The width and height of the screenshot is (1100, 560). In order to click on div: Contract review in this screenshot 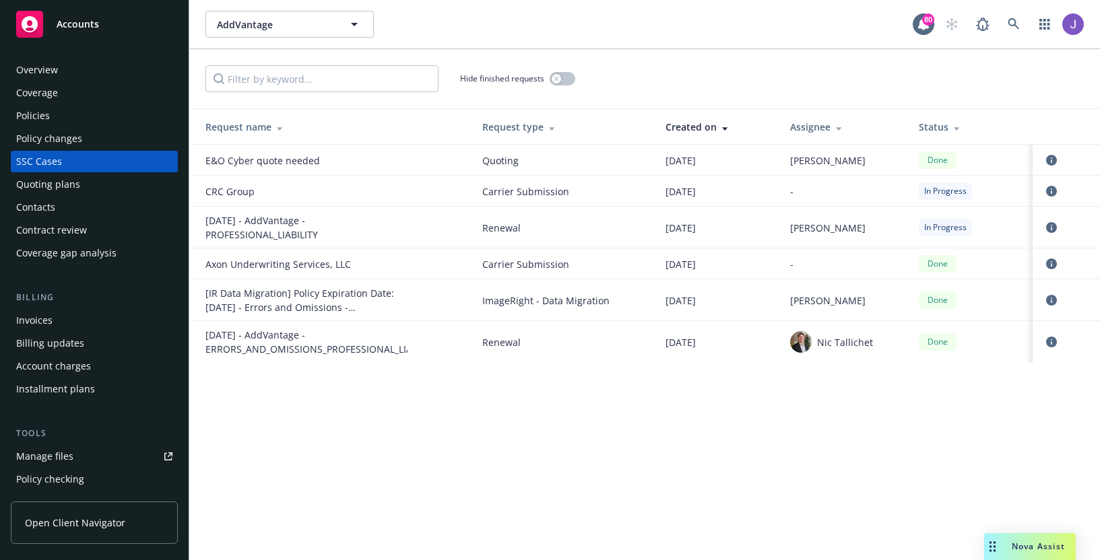, I will do `click(51, 230)`.